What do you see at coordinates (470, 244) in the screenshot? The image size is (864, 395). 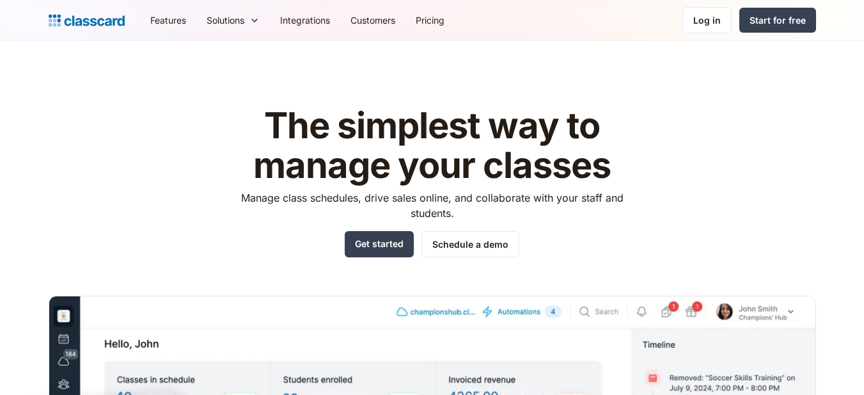 I see `a: Schedule a demo` at bounding box center [470, 244].